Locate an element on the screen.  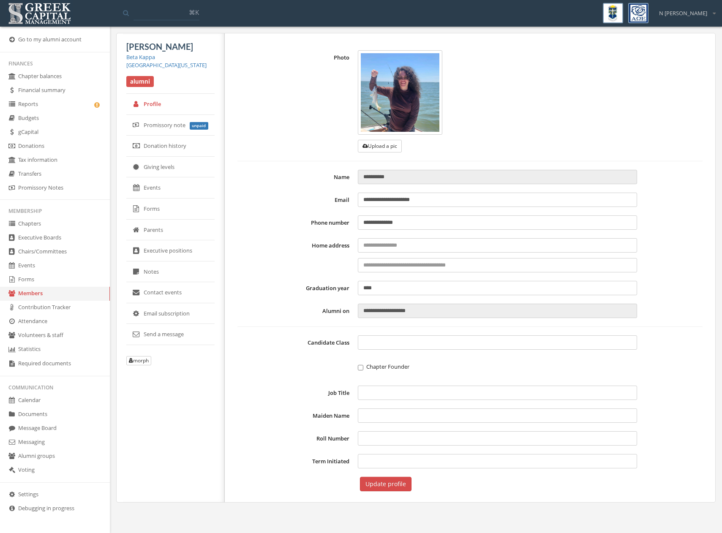
span: unpaid is located at coordinates (199, 126).